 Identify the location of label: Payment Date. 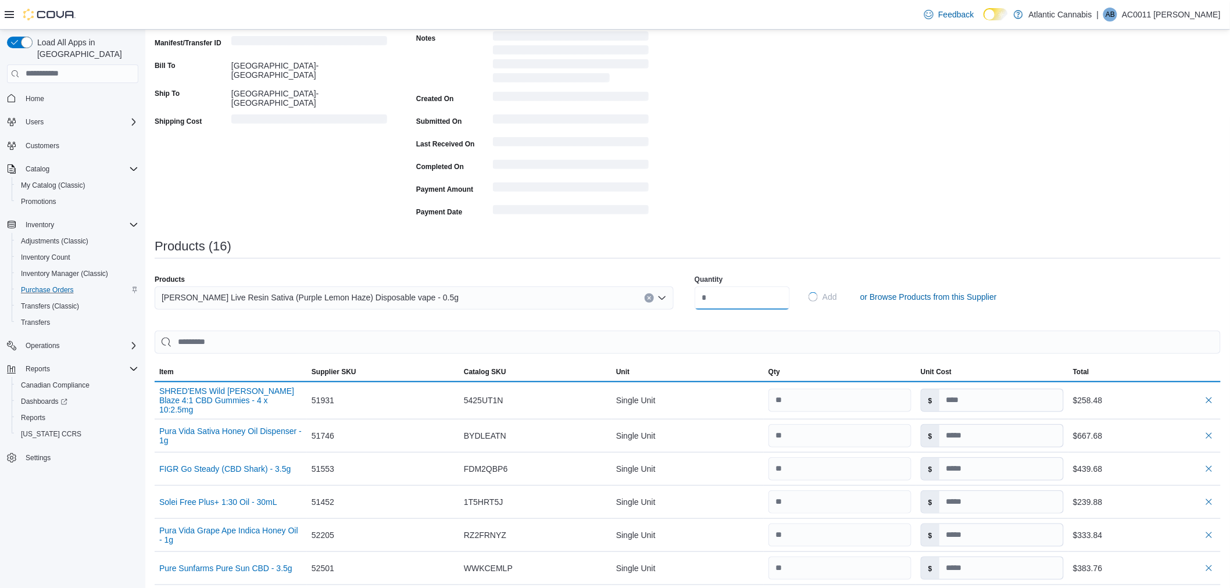
(439, 212).